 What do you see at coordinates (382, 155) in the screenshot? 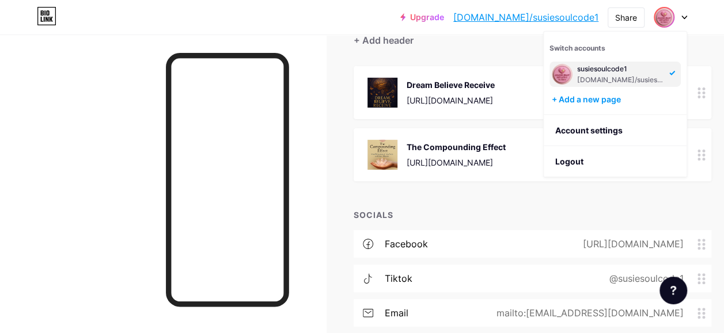
I see `img: The Compounding Effect` at bounding box center [382, 155].